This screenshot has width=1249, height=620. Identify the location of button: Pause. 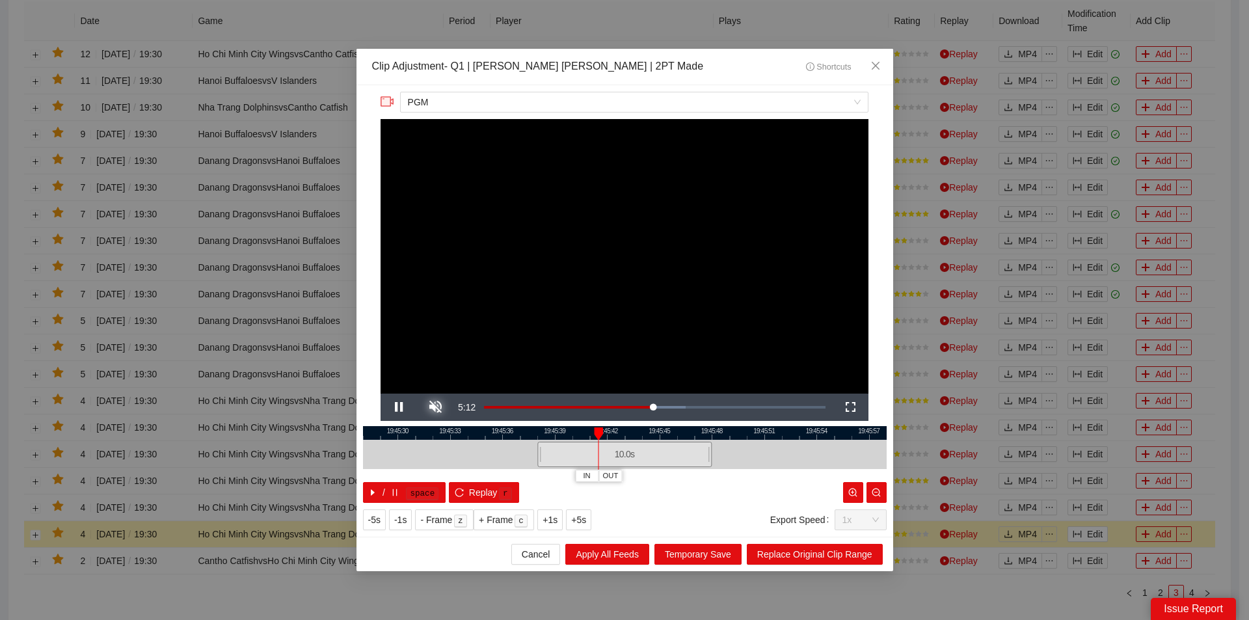
(399, 407).